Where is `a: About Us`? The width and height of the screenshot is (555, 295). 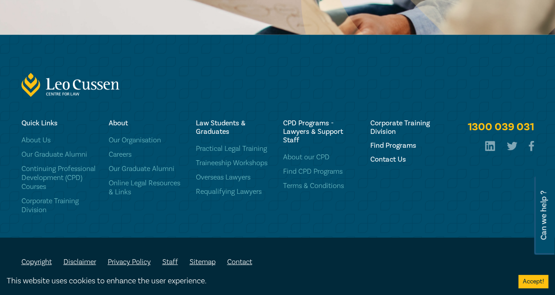 a: About Us is located at coordinates (60, 140).